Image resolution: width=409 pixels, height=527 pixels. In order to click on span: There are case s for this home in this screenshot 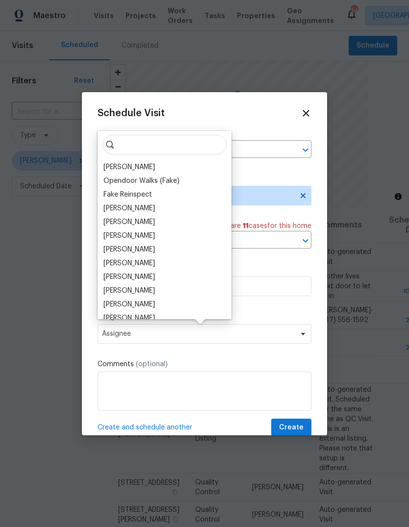, I will do `click(261, 226)`.